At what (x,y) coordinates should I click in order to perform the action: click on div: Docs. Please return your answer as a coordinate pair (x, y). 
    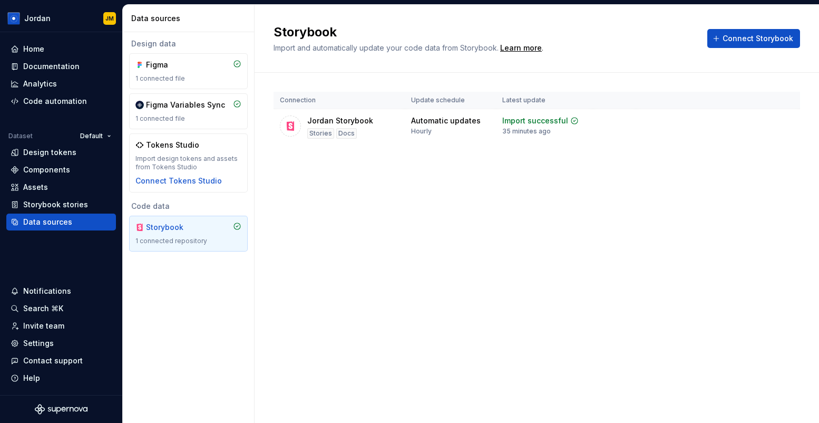
    Looking at the image, I should click on (346, 133).